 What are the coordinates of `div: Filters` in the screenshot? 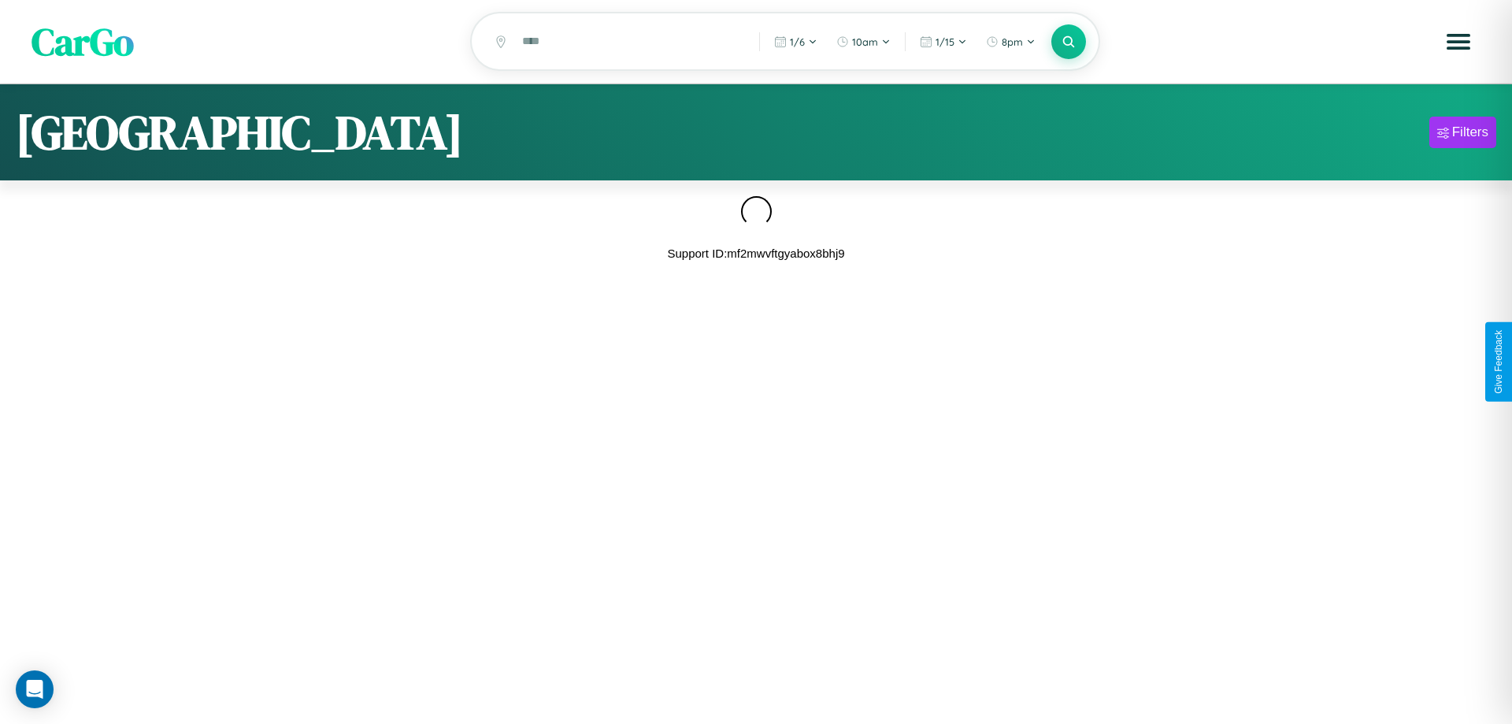 It's located at (1470, 132).